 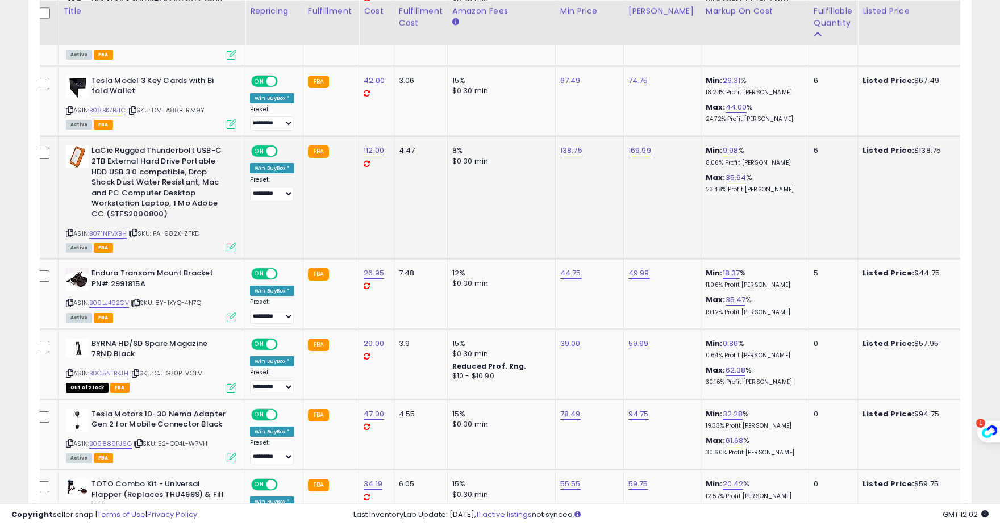 What do you see at coordinates (909, 81) in the screenshot?
I see `div: $67.49` at bounding box center [909, 81].